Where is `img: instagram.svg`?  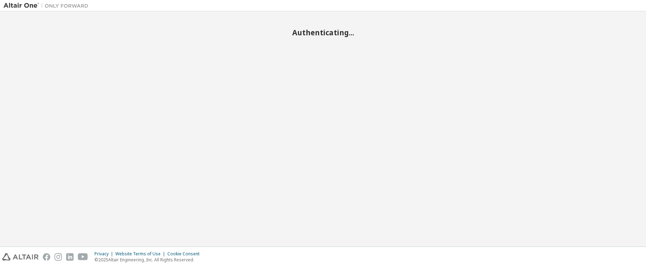 img: instagram.svg is located at coordinates (58, 257).